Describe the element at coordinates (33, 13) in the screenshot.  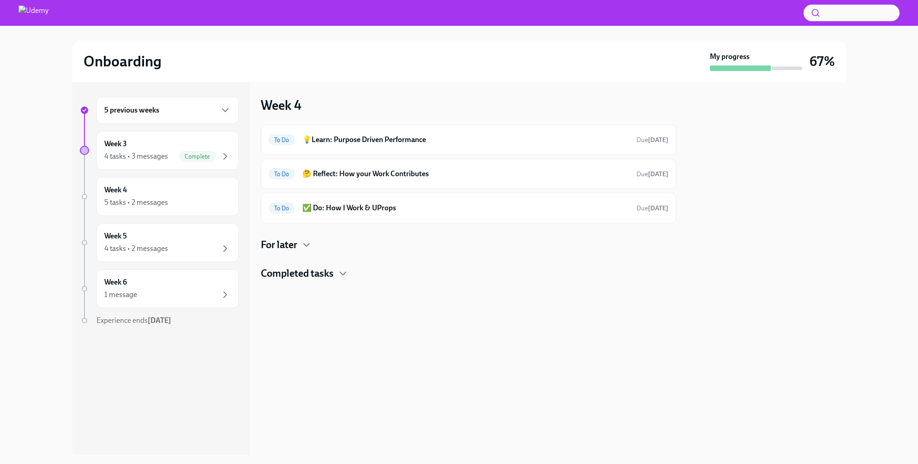
I see `img: Udemy` at that location.